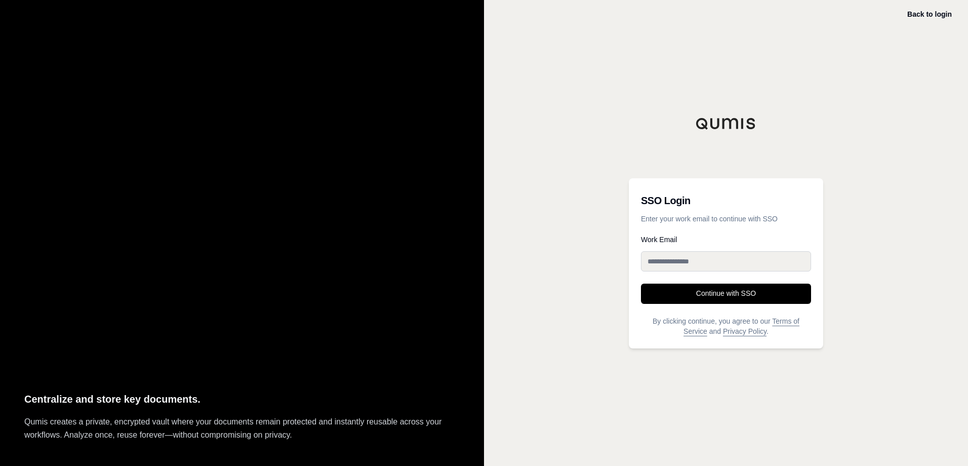 This screenshot has height=466, width=968. Describe the element at coordinates (726, 201) in the screenshot. I see `h3: SSO Login` at that location.